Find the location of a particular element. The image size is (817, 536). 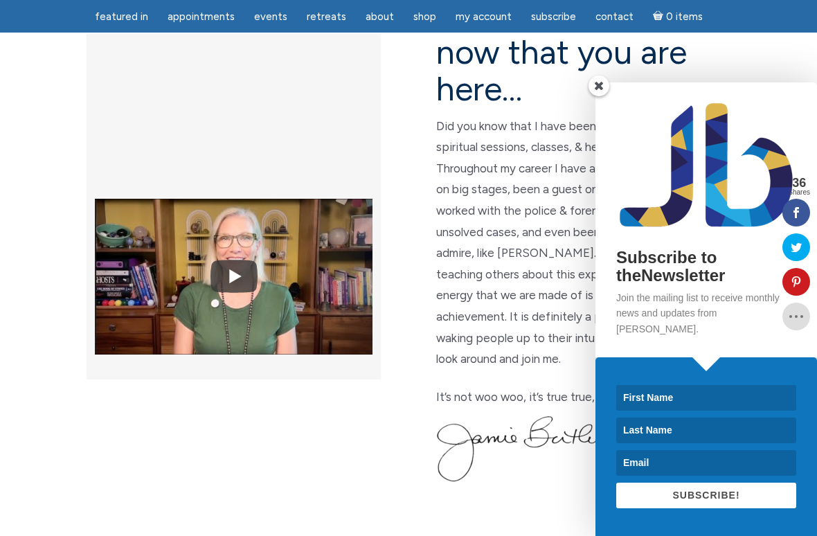

span: Retreats is located at coordinates (326, 17).